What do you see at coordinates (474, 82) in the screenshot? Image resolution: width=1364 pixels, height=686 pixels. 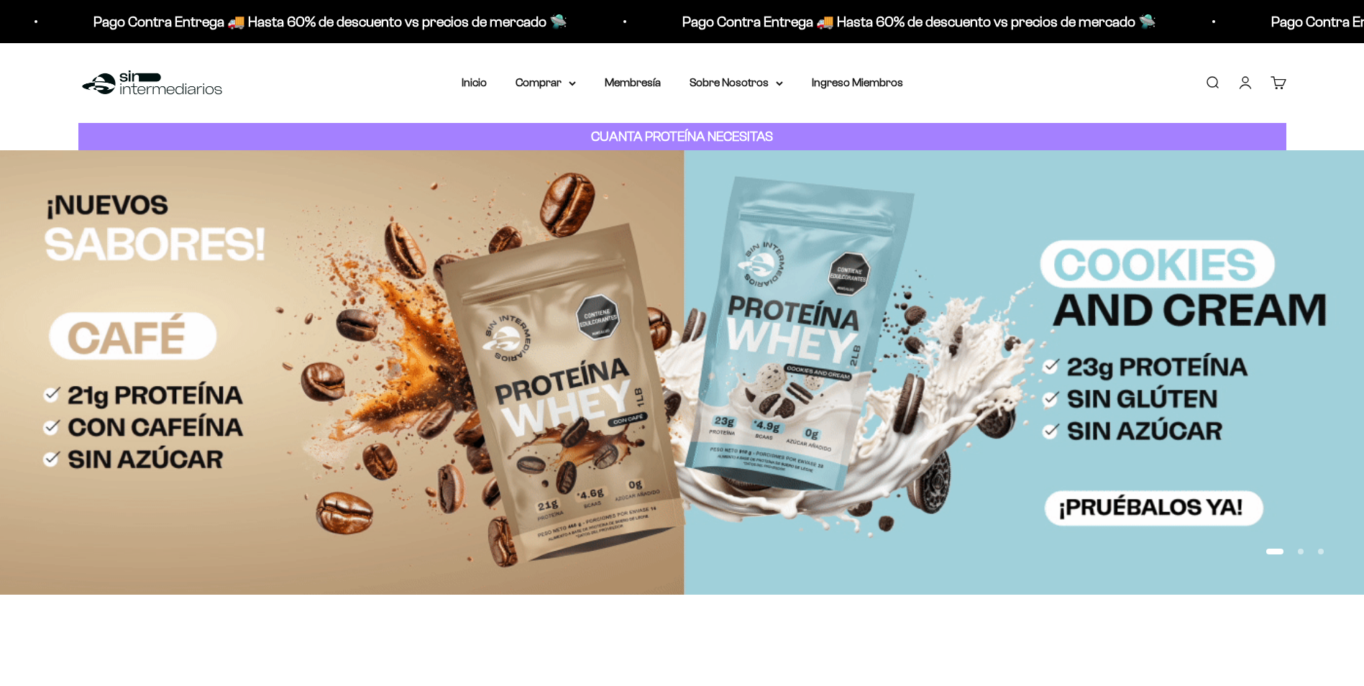 I see `a: Inicio` at bounding box center [474, 82].